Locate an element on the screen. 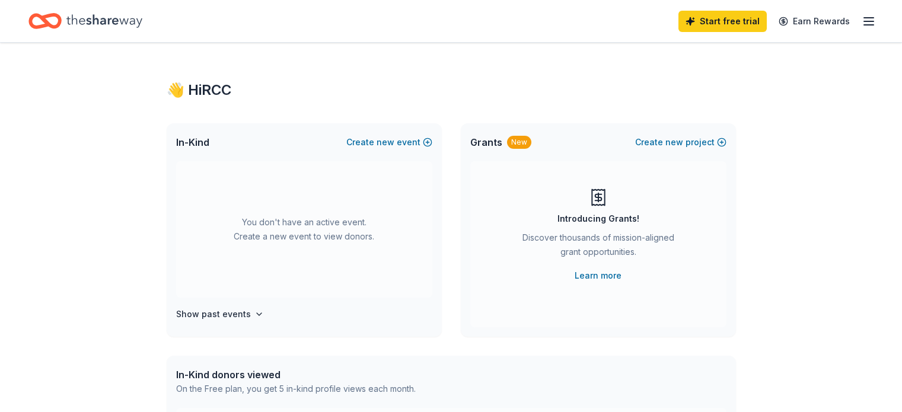 The height and width of the screenshot is (412, 902). div: Discover thousands of mission-aligned grant opportunities. is located at coordinates (599, 247).